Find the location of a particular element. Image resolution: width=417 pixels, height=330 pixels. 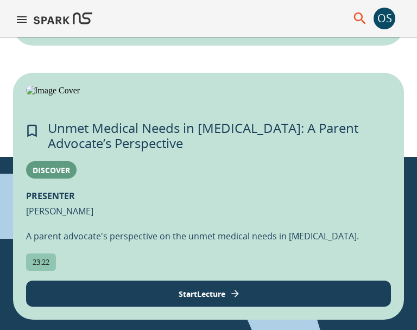

img: Logo of SPARK at Stanford is located at coordinates (63, 18).